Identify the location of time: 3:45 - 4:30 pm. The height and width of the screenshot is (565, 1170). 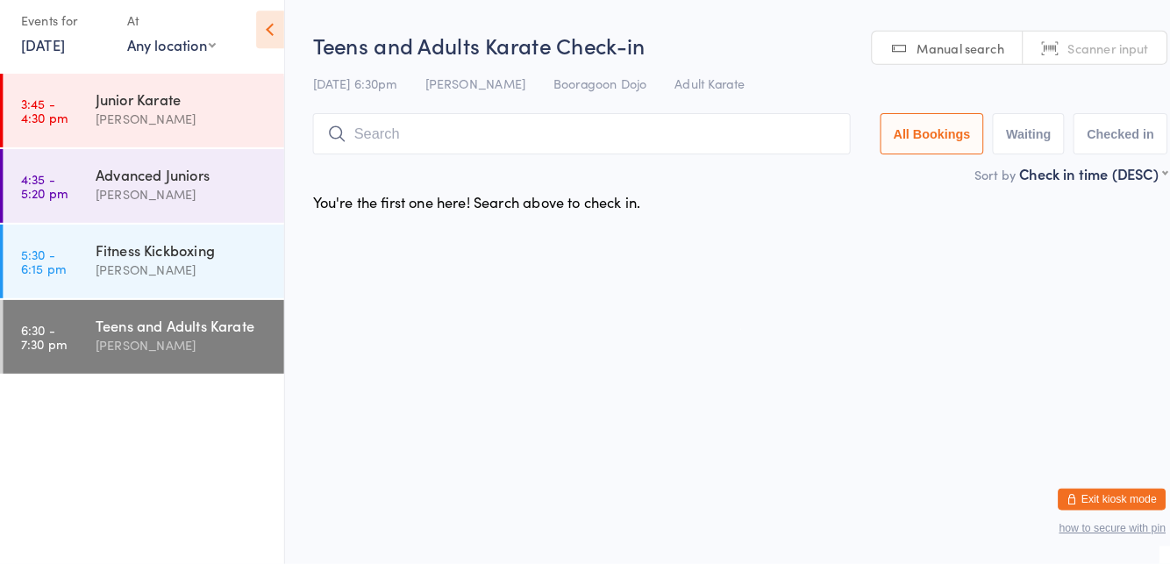
(46, 122).